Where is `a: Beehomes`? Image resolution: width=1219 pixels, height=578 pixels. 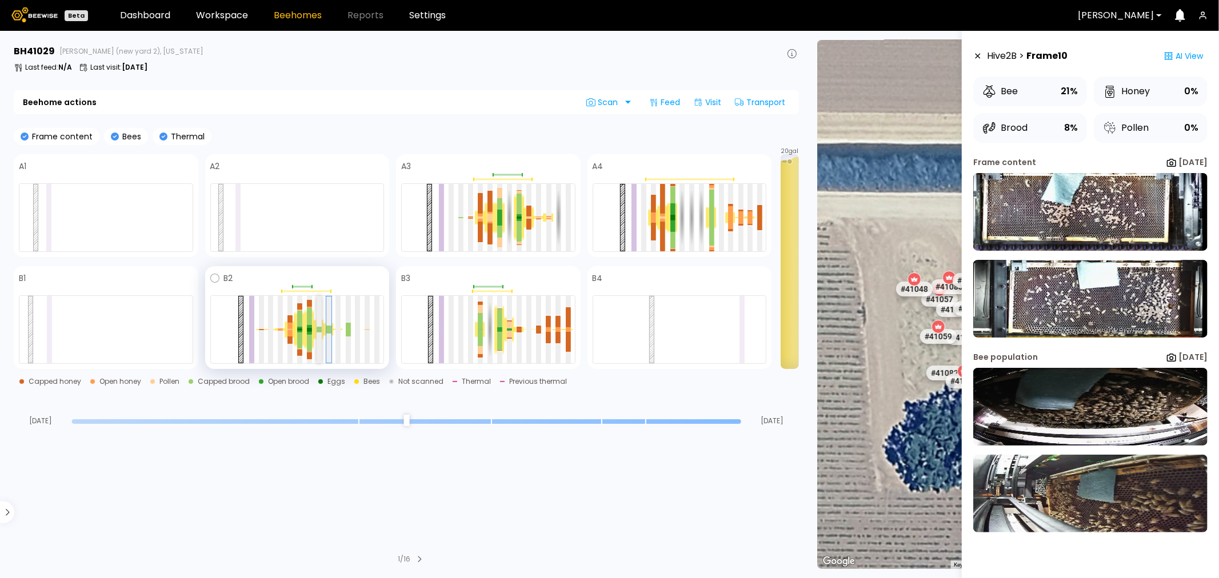 a: Beehomes is located at coordinates (298, 15).